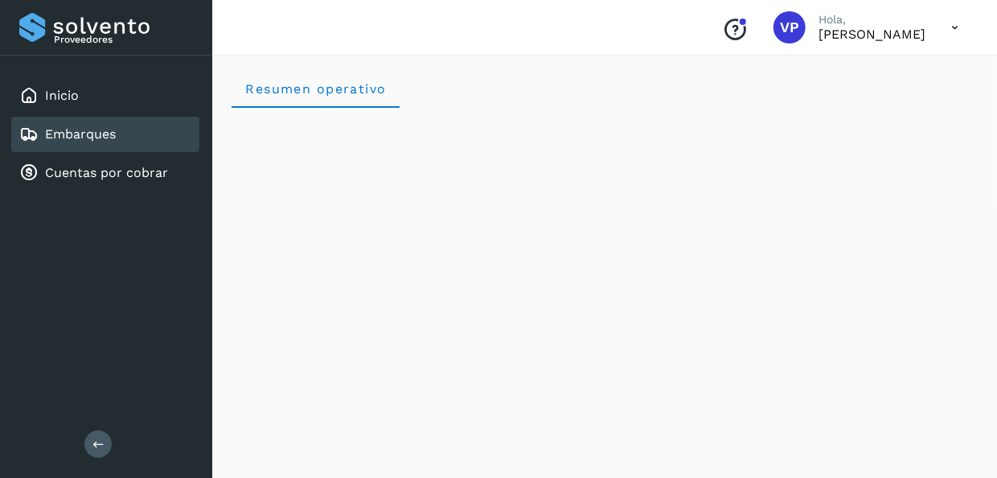 The width and height of the screenshot is (997, 478). Describe the element at coordinates (106, 172) in the screenshot. I see `a: Cuentas por cobrar` at that location.